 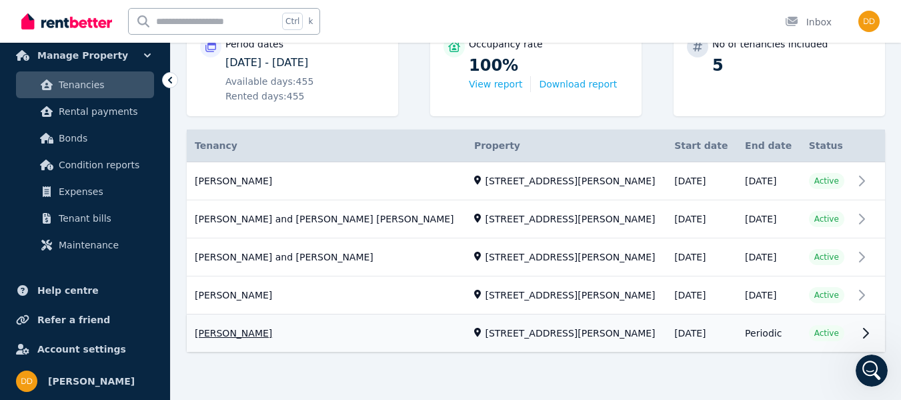 What do you see at coordinates (85, 111) in the screenshot?
I see `a: Rental payments` at bounding box center [85, 111].